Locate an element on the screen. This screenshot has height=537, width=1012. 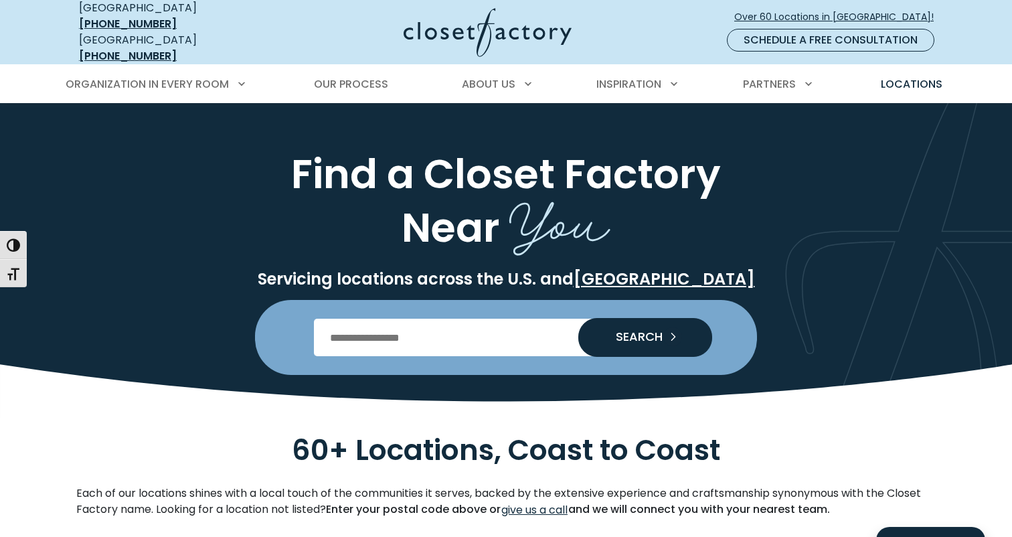
span: Near is located at coordinates (450, 227).